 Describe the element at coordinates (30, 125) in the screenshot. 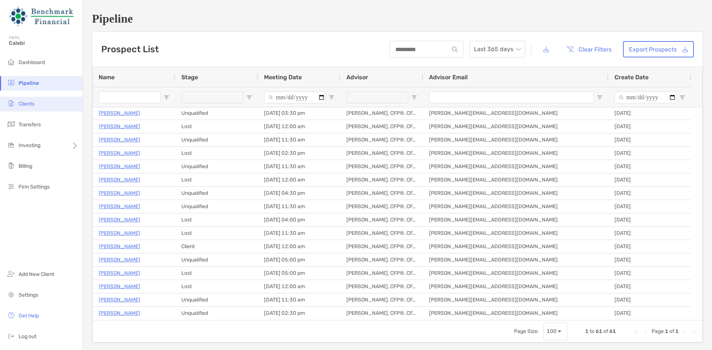

I see `span: Transfers` at that location.